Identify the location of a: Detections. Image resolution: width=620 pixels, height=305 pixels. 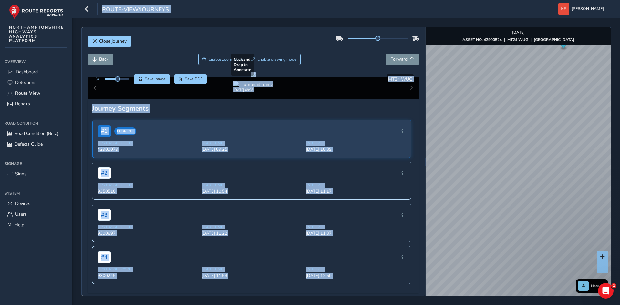
(36, 82).